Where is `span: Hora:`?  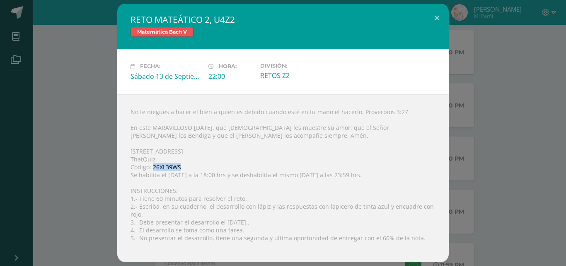 span: Hora: is located at coordinates (228, 66).